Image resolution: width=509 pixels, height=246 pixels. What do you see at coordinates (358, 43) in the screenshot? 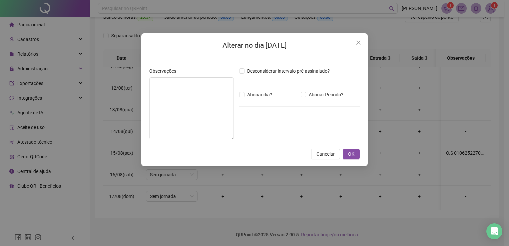
I see `span: close` at bounding box center [358, 43].